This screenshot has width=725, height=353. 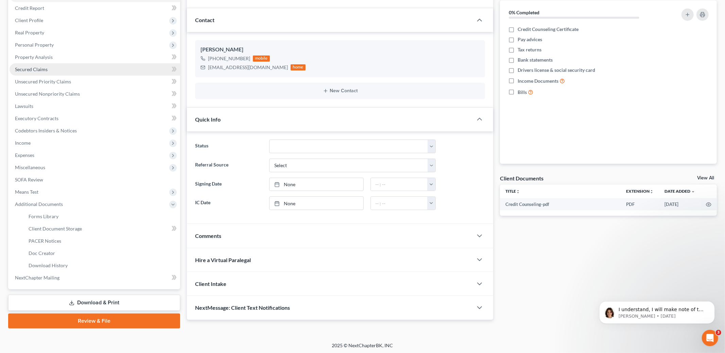 What do you see at coordinates (45, 240) in the screenshot?
I see `span: PACER Notices` at bounding box center [45, 240].